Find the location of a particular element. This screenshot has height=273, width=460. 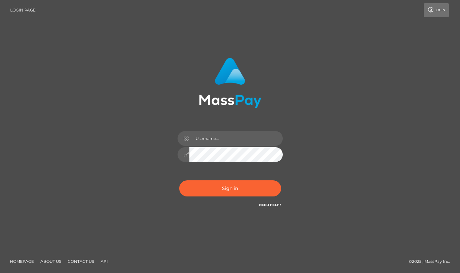

a: About Us is located at coordinates (51, 261).